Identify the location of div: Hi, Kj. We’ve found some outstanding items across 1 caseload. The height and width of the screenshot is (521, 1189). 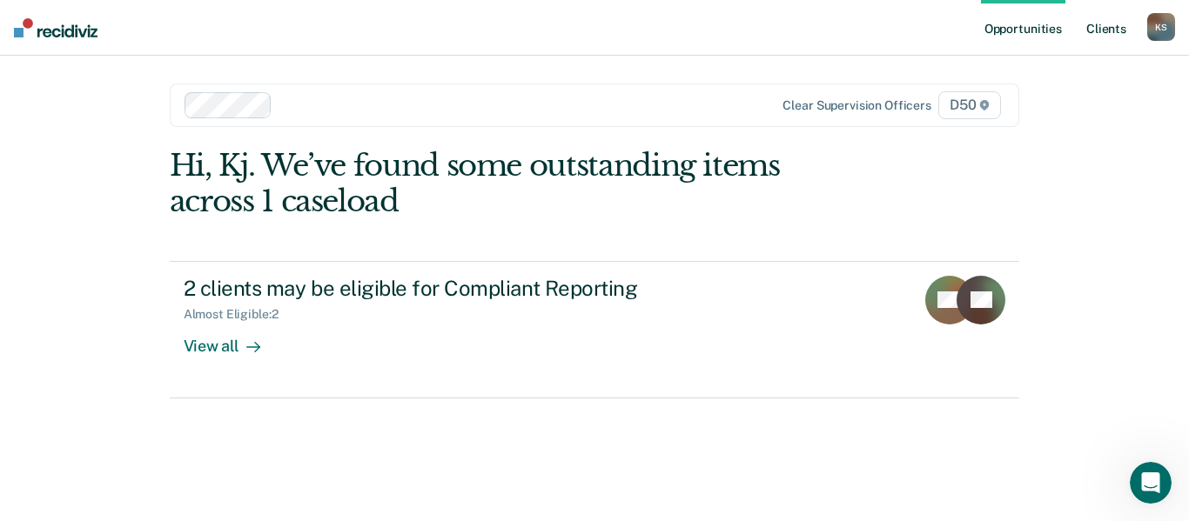
(509, 184).